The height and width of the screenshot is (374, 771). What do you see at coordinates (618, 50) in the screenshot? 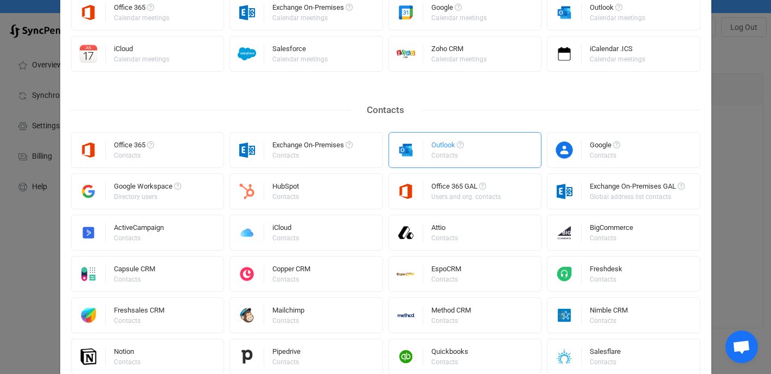
I see `div: iCalendar .ICS` at bounding box center [618, 50].